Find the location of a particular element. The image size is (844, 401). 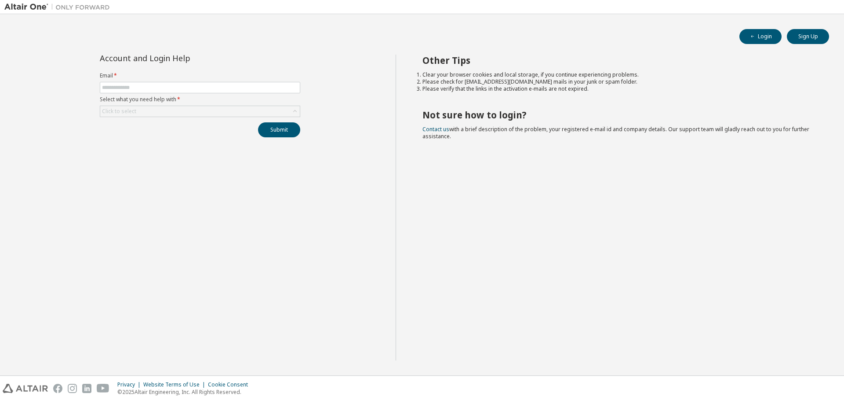

div: Website Terms of Use is located at coordinates (175, 384).